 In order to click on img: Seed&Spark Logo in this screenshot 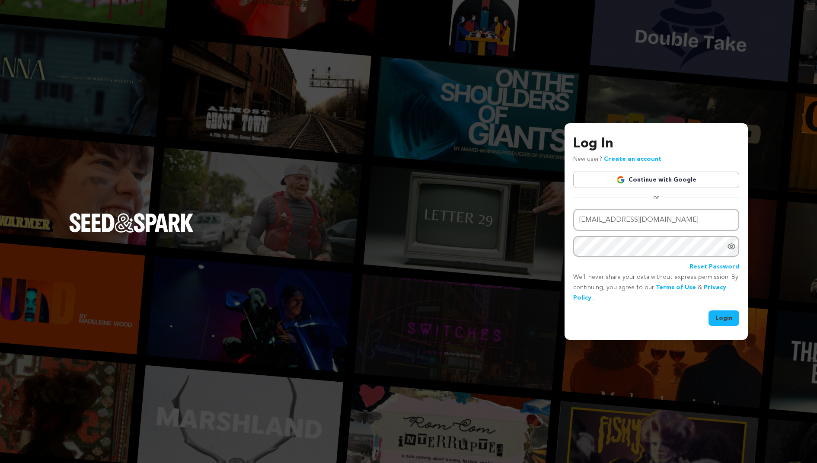, I will do `click(131, 223)`.